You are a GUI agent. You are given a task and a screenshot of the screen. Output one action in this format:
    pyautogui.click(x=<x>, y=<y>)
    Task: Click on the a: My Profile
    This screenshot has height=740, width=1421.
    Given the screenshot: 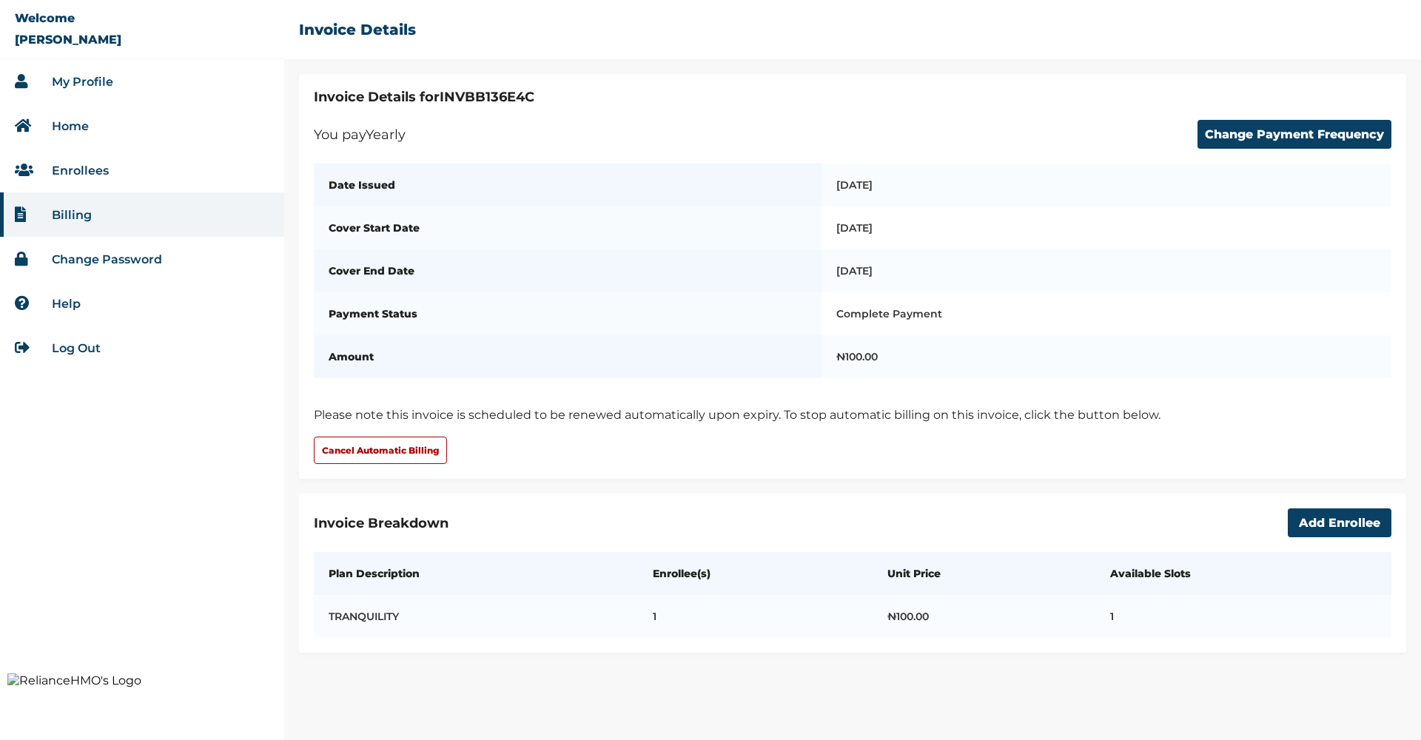 What is the action you would take?
    pyautogui.click(x=82, y=81)
    